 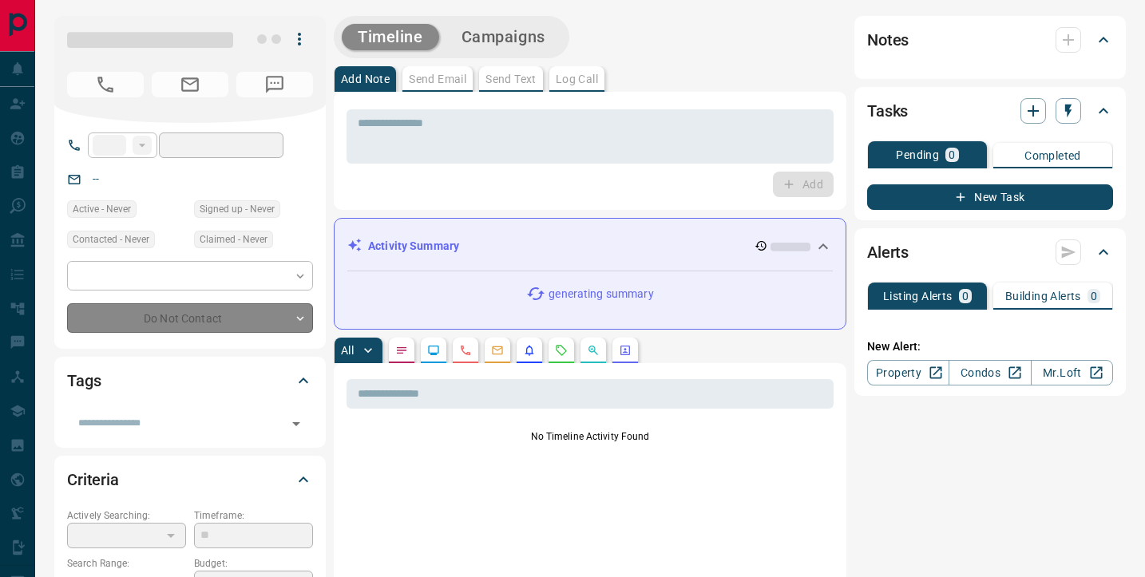 What do you see at coordinates (887, 111) in the screenshot?
I see `h2: Tasks` at bounding box center [887, 111].